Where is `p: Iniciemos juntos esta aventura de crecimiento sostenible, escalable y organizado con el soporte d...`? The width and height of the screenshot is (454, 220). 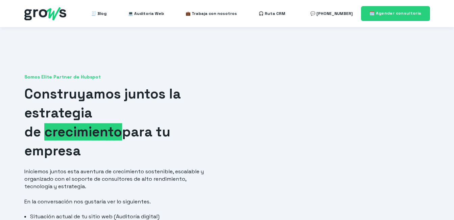 p: Iniciemos juntos esta aventura de crecimiento sostenible, escalable y organizado con el soporte d... is located at coordinates (120, 179).